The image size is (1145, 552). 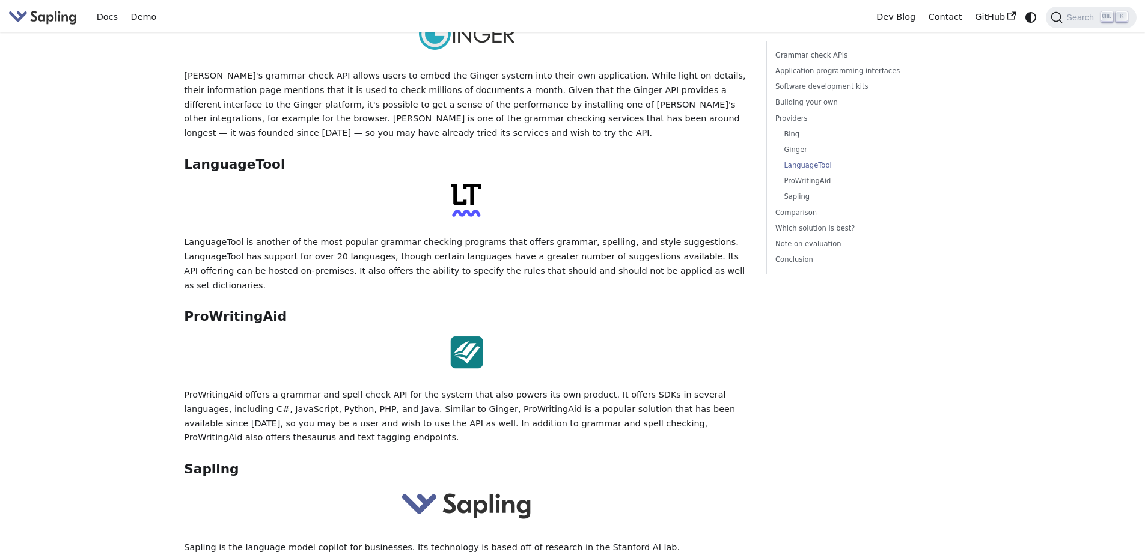 I want to click on h3: ProWritingAid, so click(x=466, y=317).